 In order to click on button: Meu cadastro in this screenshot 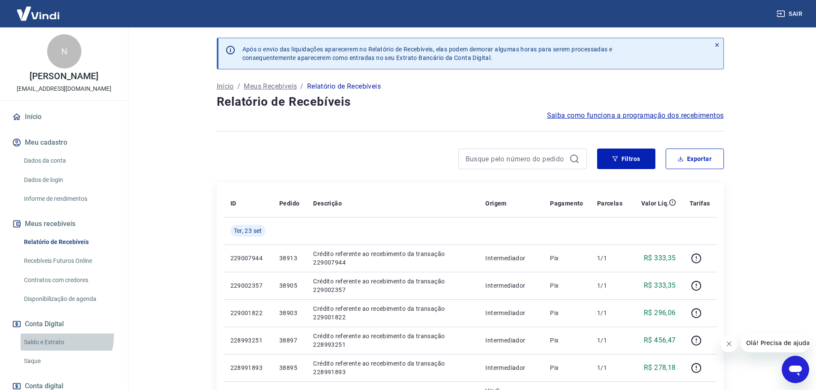, I will do `click(64, 143)`.